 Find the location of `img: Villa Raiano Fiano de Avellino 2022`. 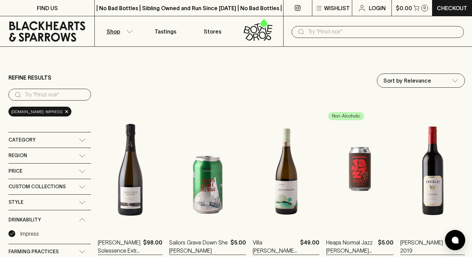

img: Villa Raiano Fiano de Avellino 2022 is located at coordinates (286, 169).